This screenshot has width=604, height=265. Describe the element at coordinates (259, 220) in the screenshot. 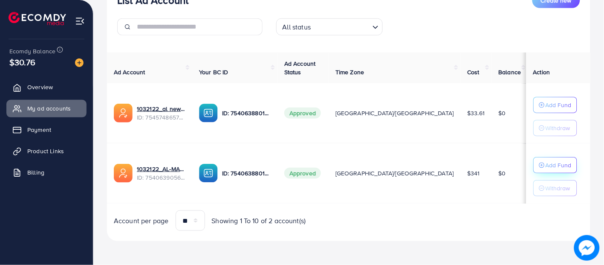

I see `span: Showing 1 To 10 of 2 account(s)` at that location.